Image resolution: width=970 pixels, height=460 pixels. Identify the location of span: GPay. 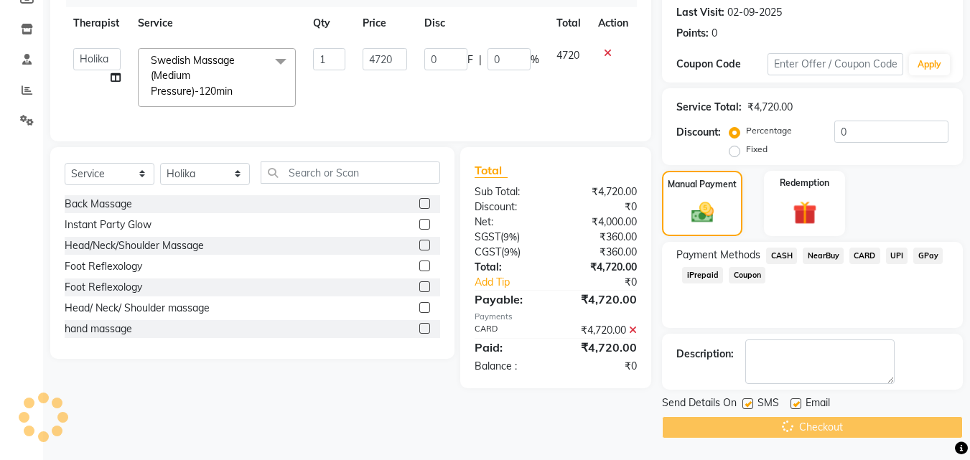
(928, 256).